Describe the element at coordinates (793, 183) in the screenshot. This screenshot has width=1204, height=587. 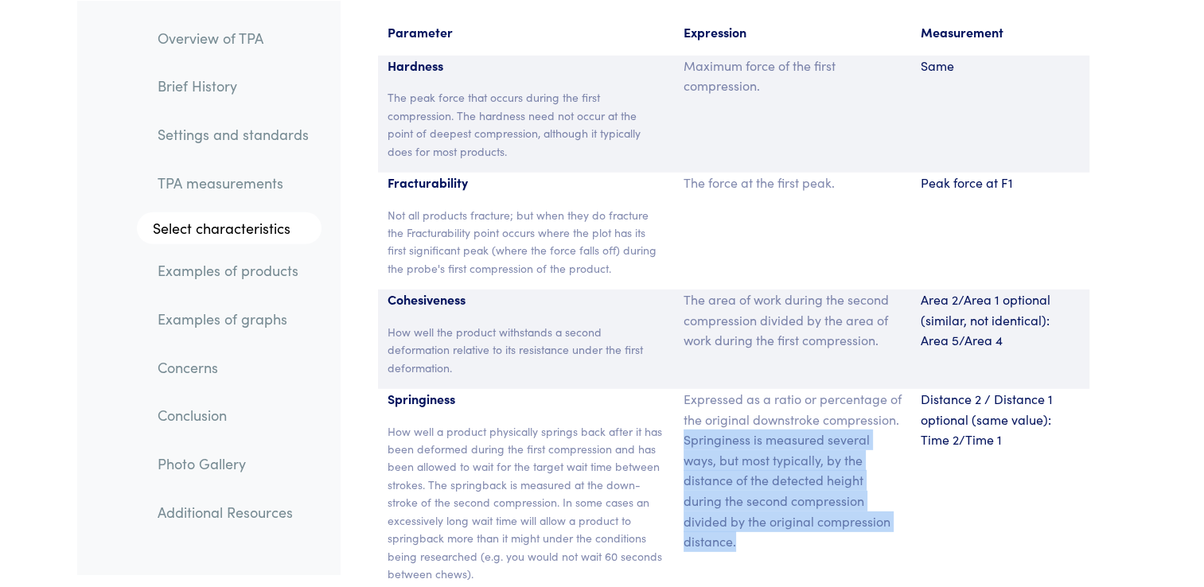
I see `p: The force at the first peak.` at that location.